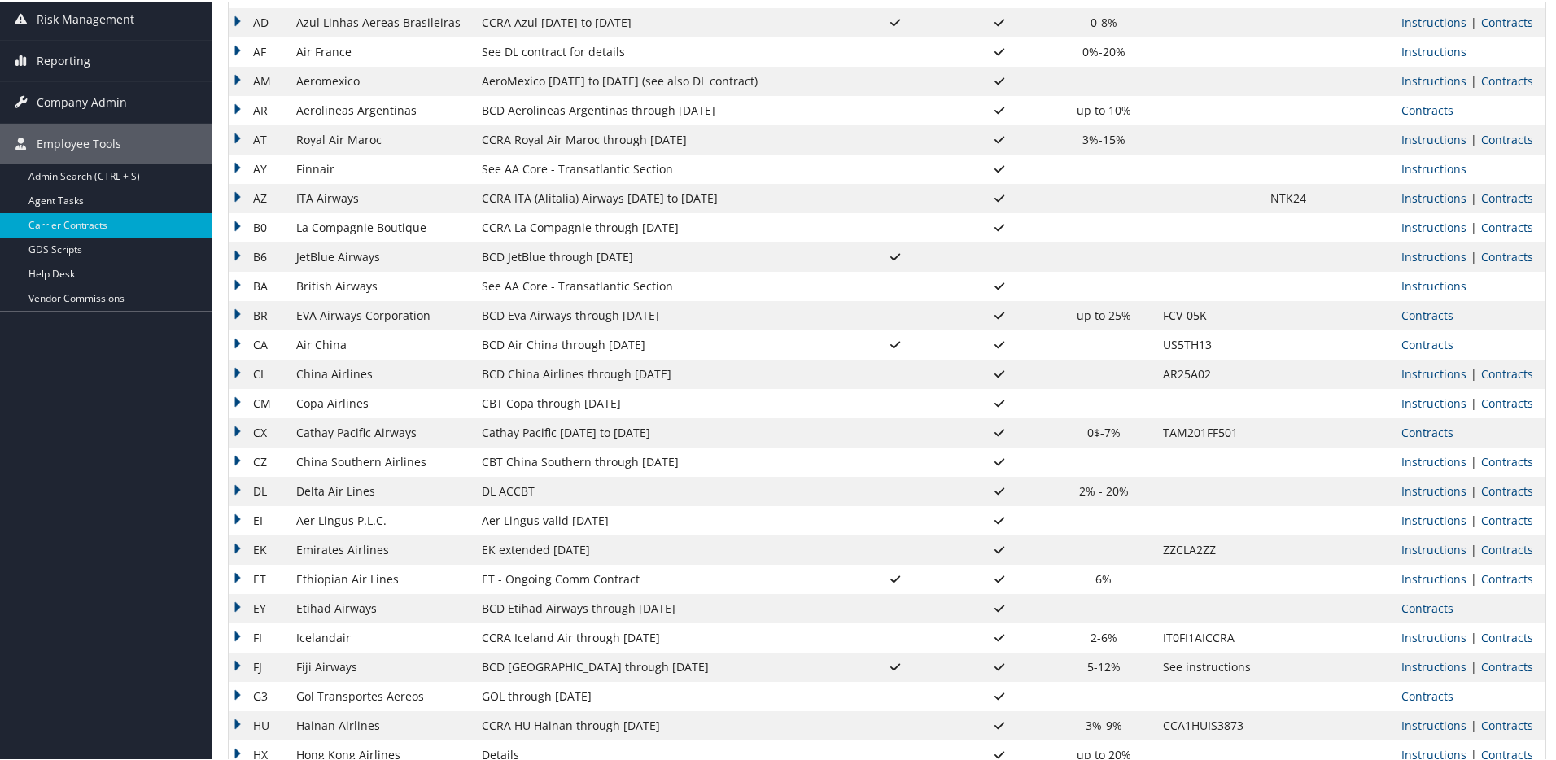 This screenshot has height=760, width=1556. What do you see at coordinates (258, 549) in the screenshot?
I see `td: EK` at bounding box center [258, 549].